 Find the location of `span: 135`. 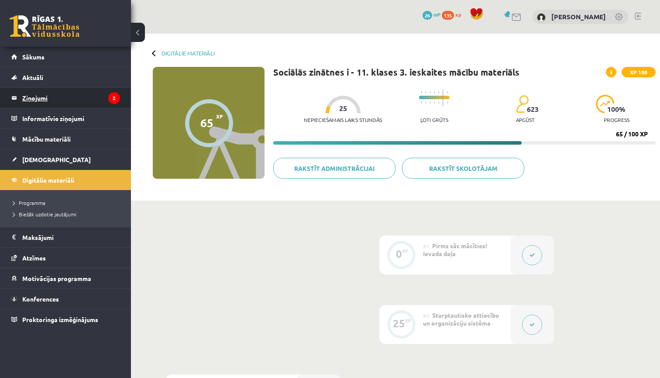

span: 135 is located at coordinates (448, 15).